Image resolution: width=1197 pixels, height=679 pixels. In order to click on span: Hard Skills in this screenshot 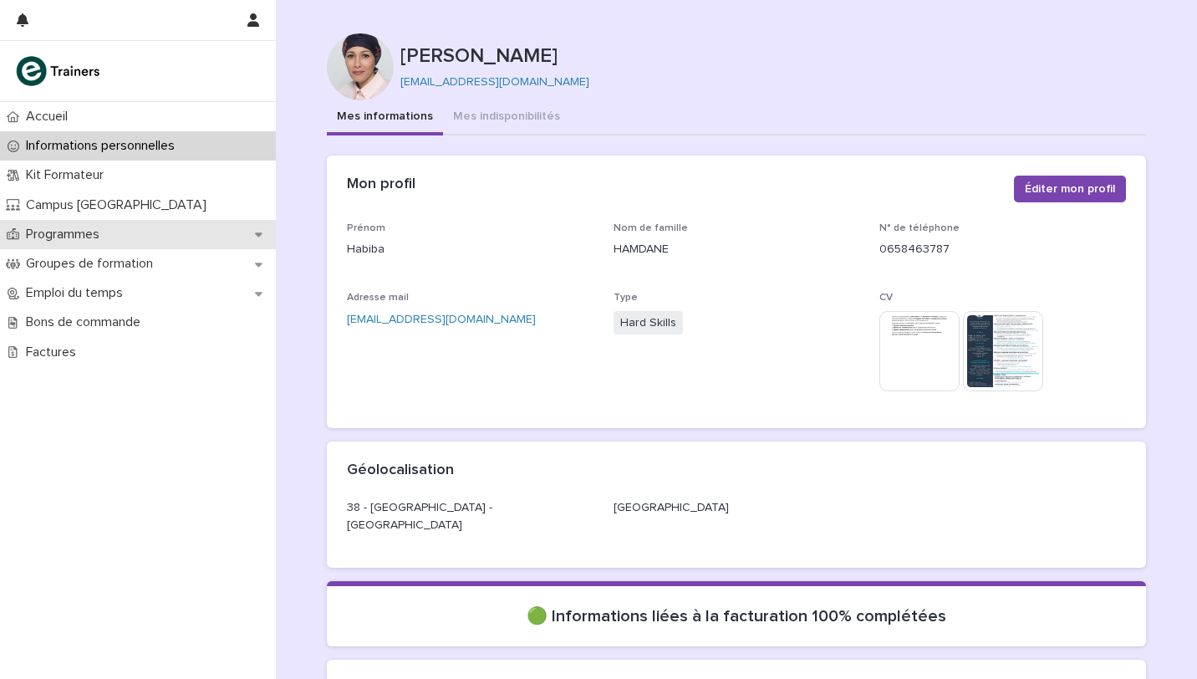, I will do `click(648, 323)`.